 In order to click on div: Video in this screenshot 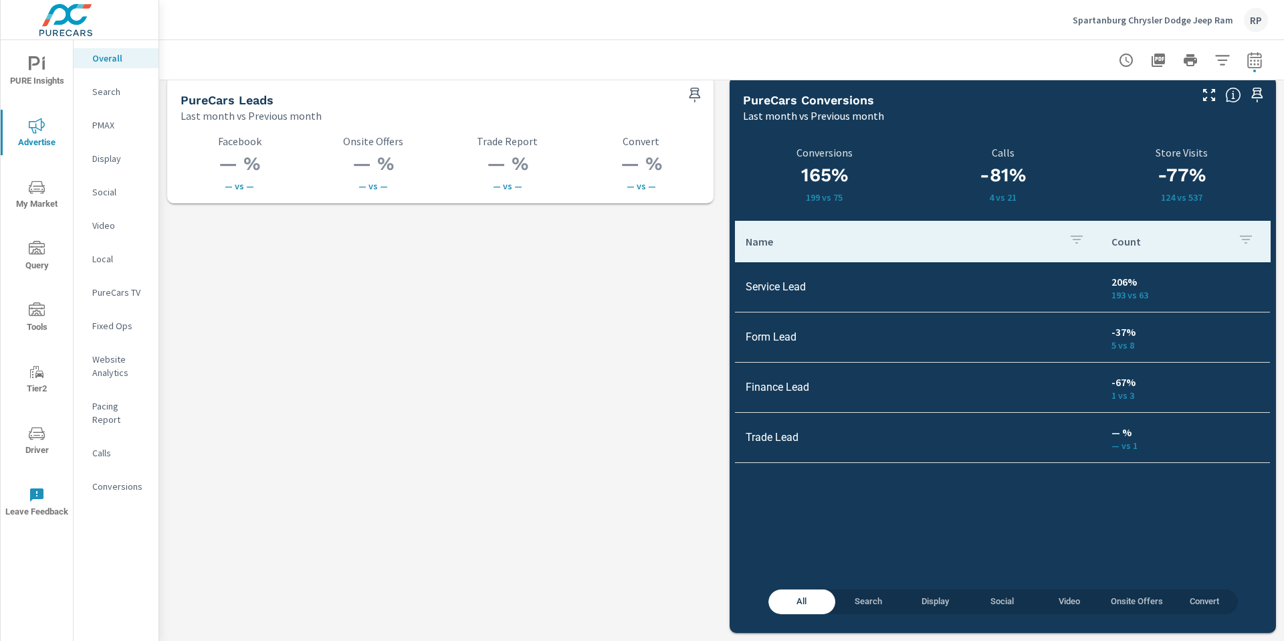, I will do `click(116, 225)`.